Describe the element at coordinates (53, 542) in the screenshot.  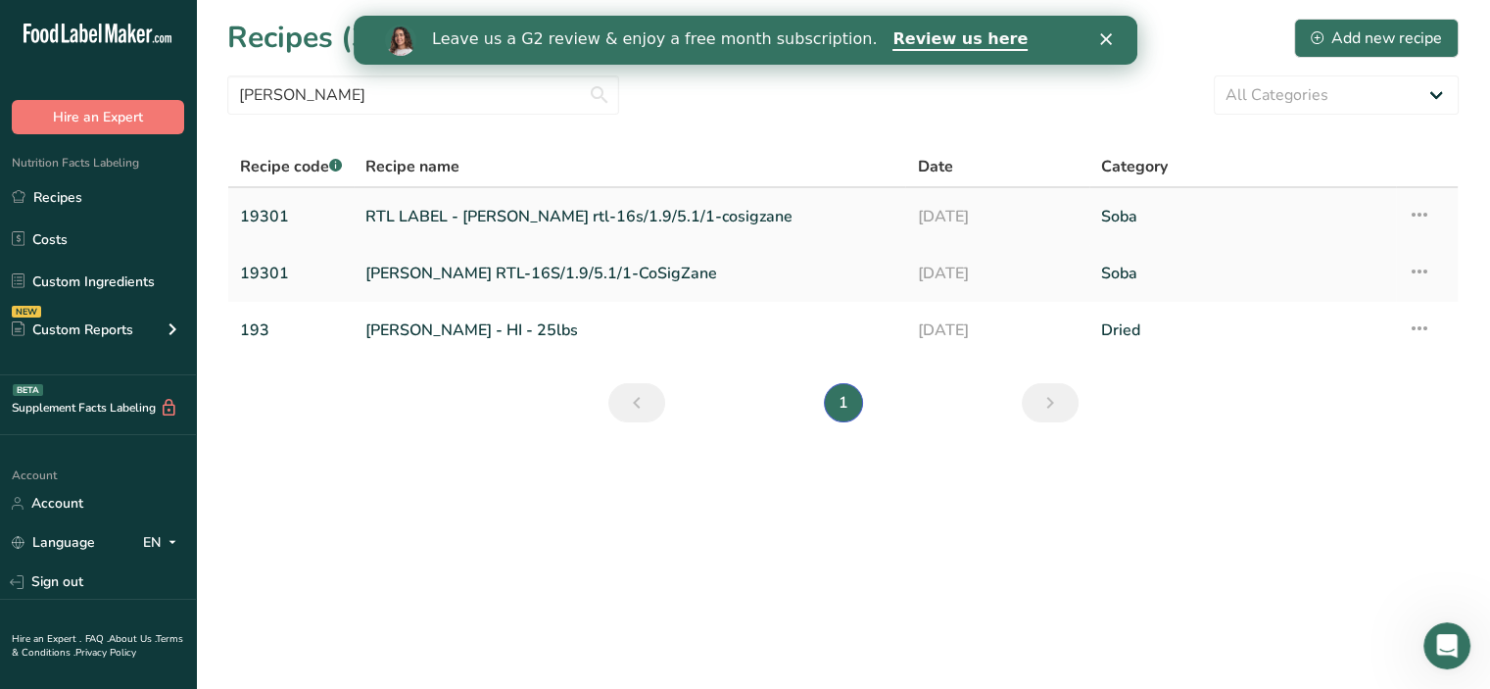
I see `a: Language` at that location.